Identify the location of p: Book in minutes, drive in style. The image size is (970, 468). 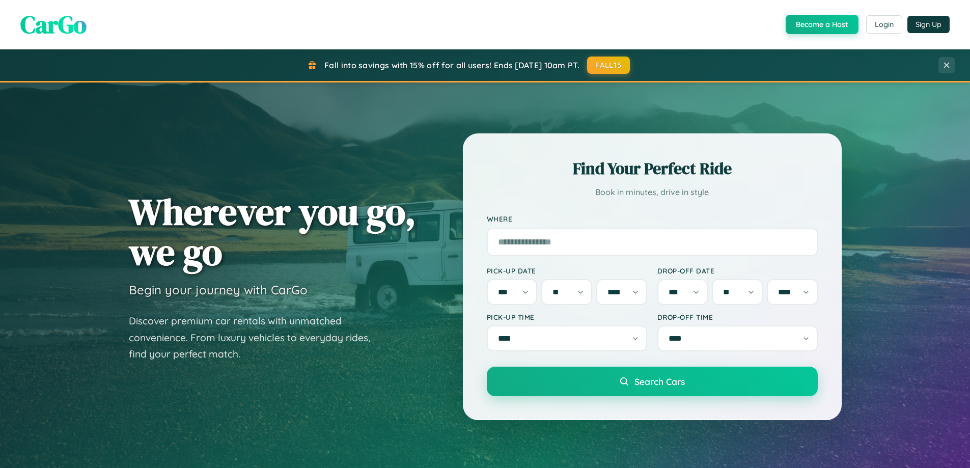
(652, 192).